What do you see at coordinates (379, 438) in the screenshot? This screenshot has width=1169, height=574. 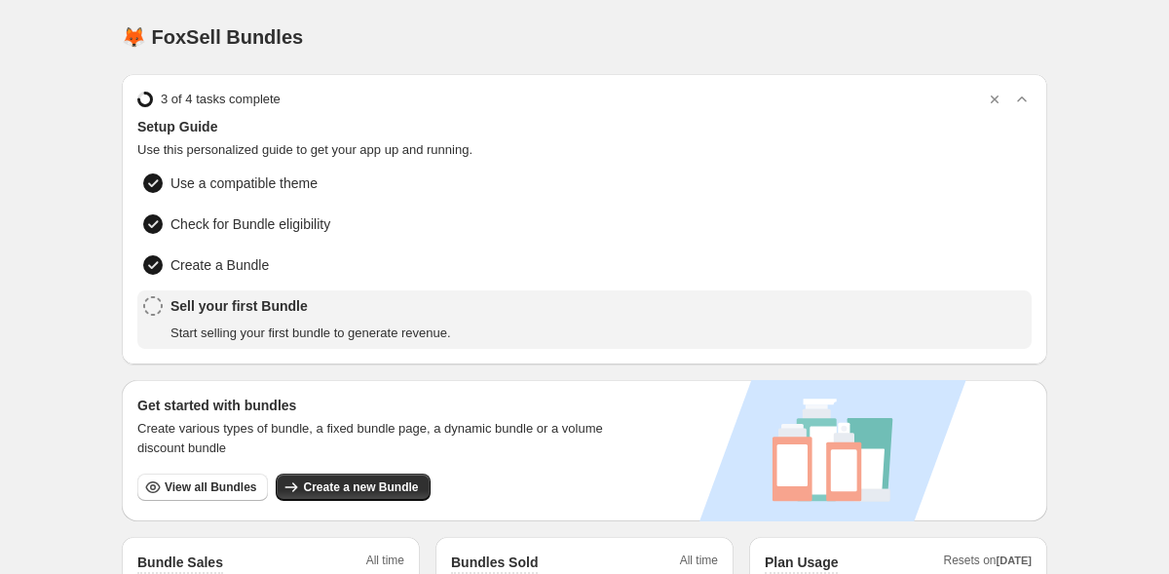 I see `span: Create various types of bundle, a fixed bundle page, a dynamic bundle or a volume discount bundle` at bounding box center [379, 438].